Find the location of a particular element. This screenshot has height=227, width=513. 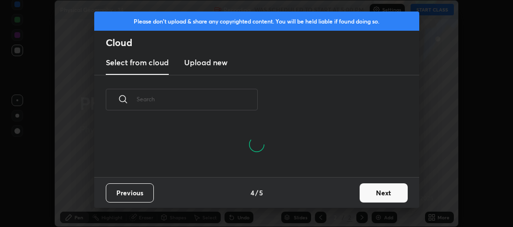

h2: Cloud is located at coordinates (262, 43).